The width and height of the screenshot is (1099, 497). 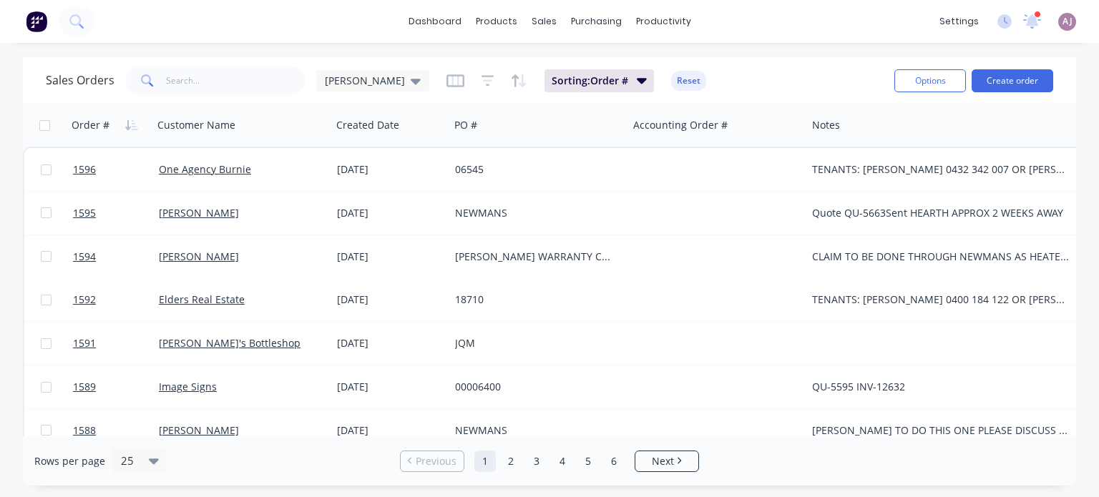 I want to click on input: Search..., so click(x=235, y=81).